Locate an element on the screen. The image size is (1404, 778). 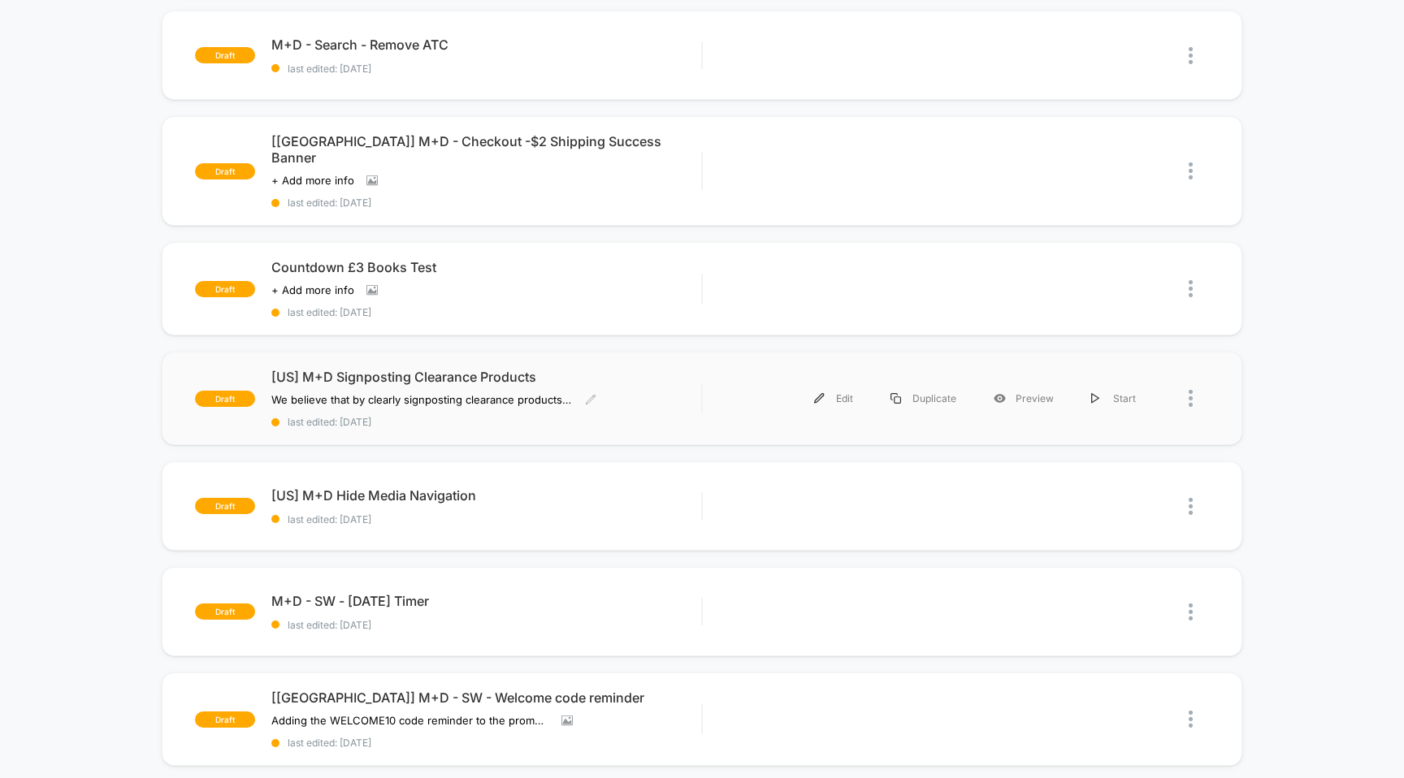
div: Start is located at coordinates (1113, 398).